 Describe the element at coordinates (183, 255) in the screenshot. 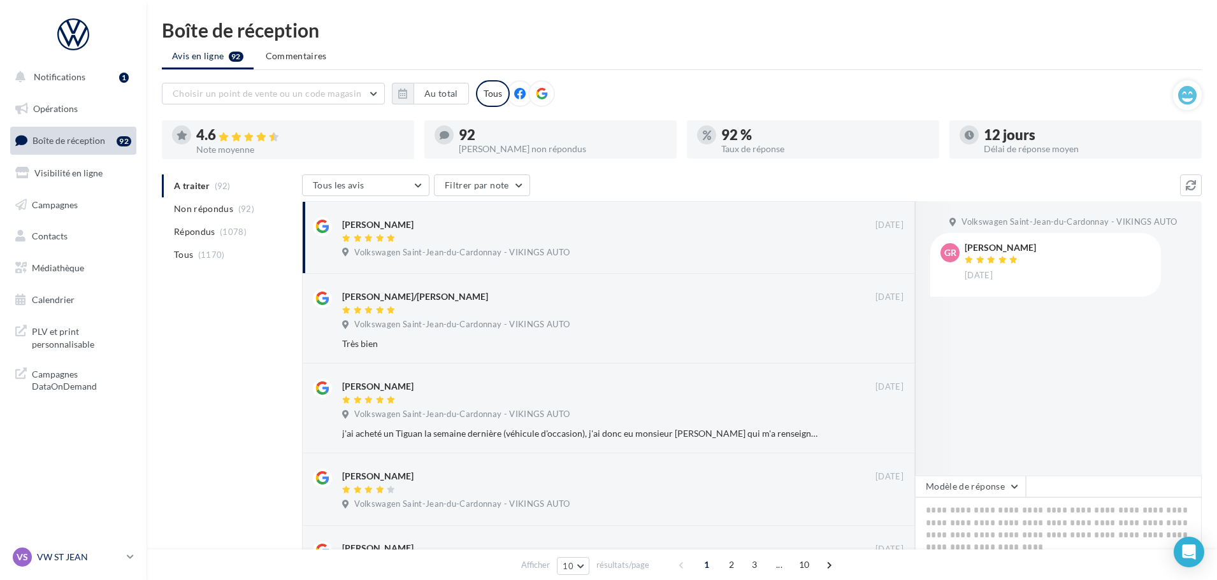

I see `span: Tous` at that location.